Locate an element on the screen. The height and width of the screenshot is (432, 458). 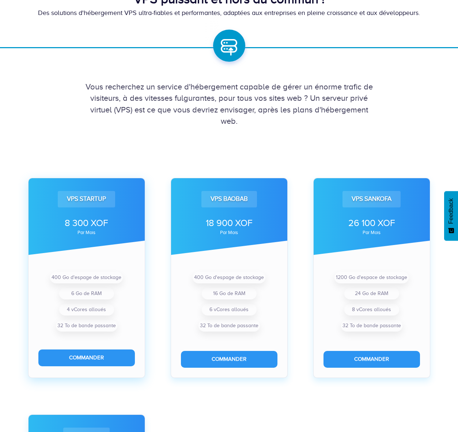
span: Feedback is located at coordinates (451, 211).